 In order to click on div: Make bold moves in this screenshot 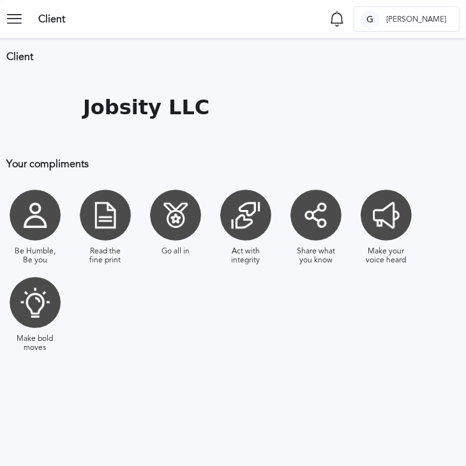, I will do `click(35, 343)`.